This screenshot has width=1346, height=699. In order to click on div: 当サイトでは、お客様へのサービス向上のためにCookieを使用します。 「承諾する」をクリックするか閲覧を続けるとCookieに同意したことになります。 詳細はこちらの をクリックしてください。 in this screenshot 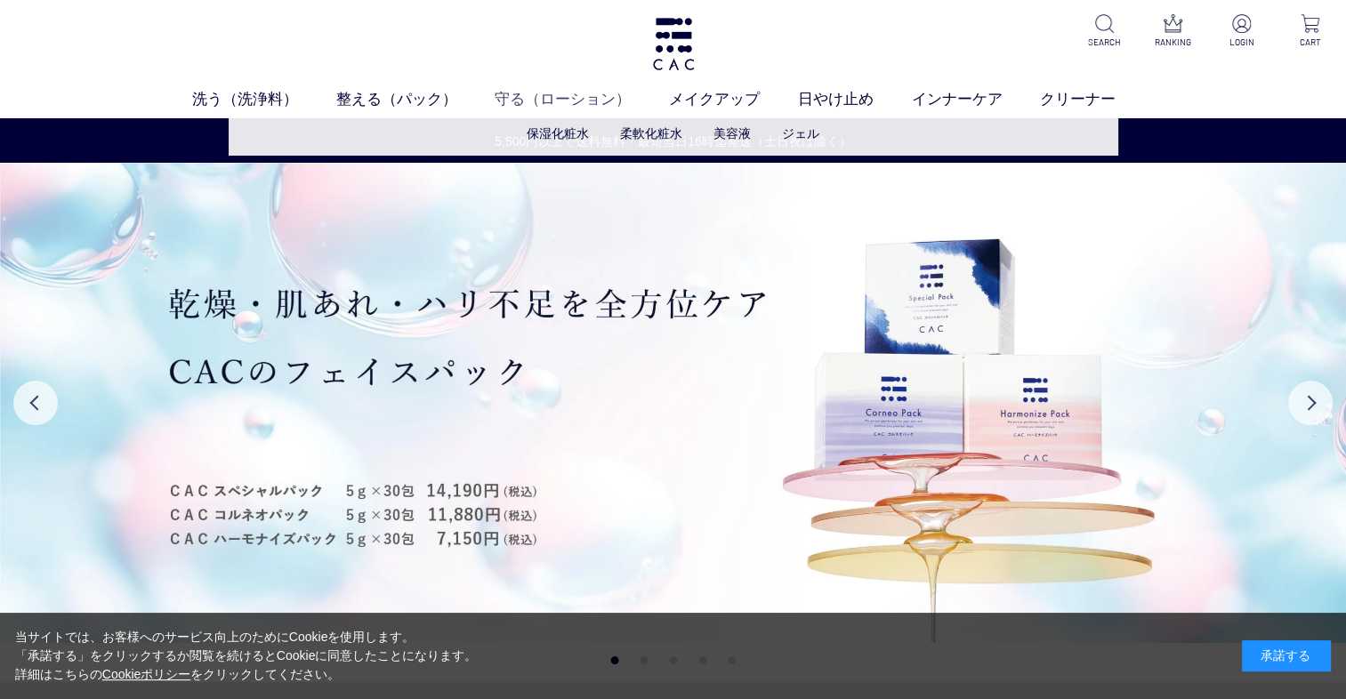, I will do `click(246, 656)`.